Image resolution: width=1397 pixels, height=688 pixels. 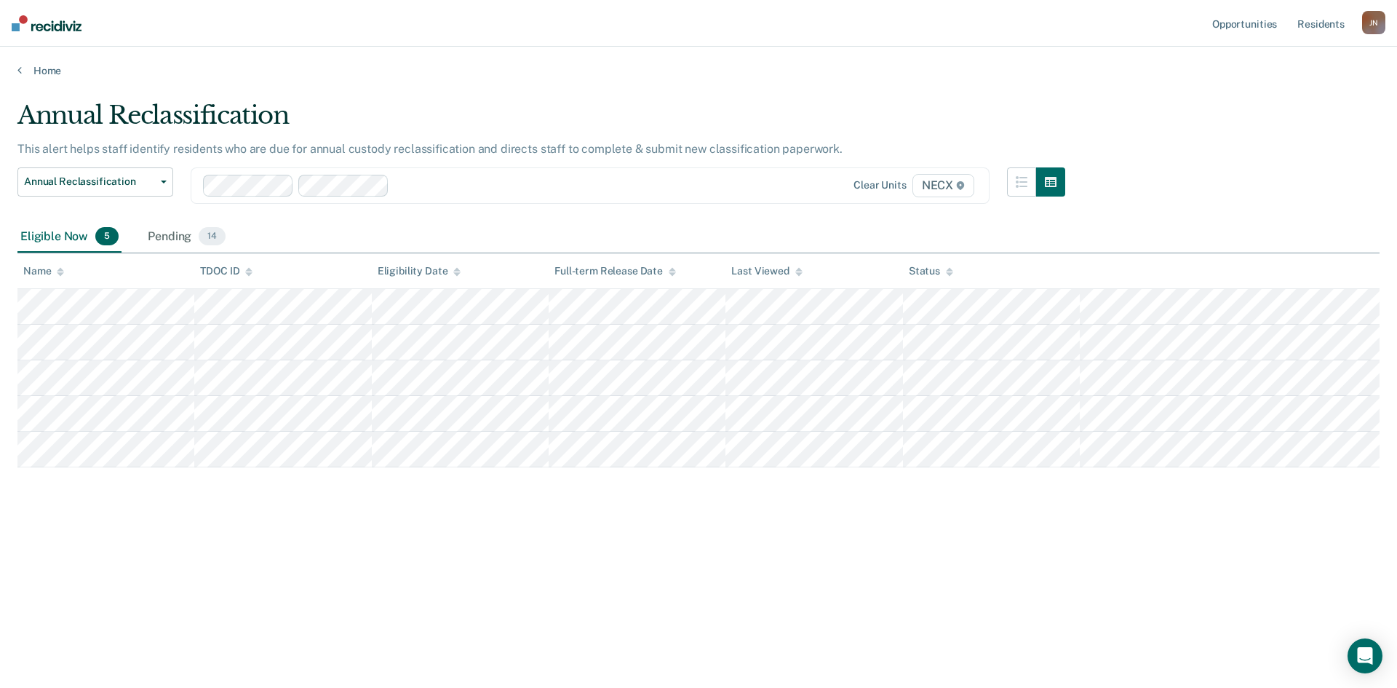 What do you see at coordinates (69, 237) in the screenshot?
I see `div: Eligible Now5` at bounding box center [69, 237].